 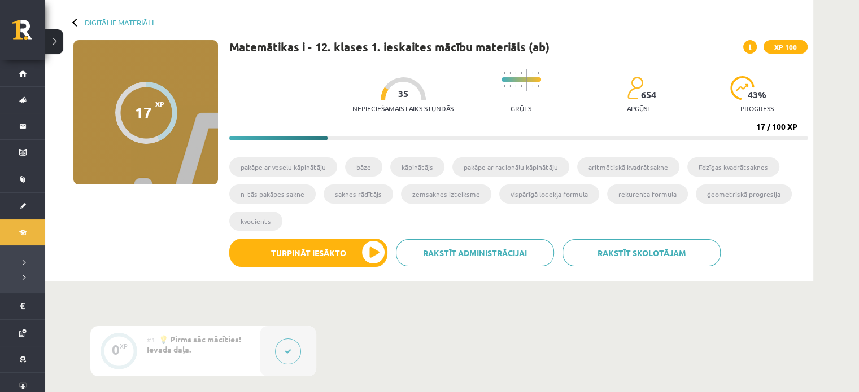 What do you see at coordinates (116, 350) in the screenshot?
I see `div: 0` at bounding box center [116, 350].